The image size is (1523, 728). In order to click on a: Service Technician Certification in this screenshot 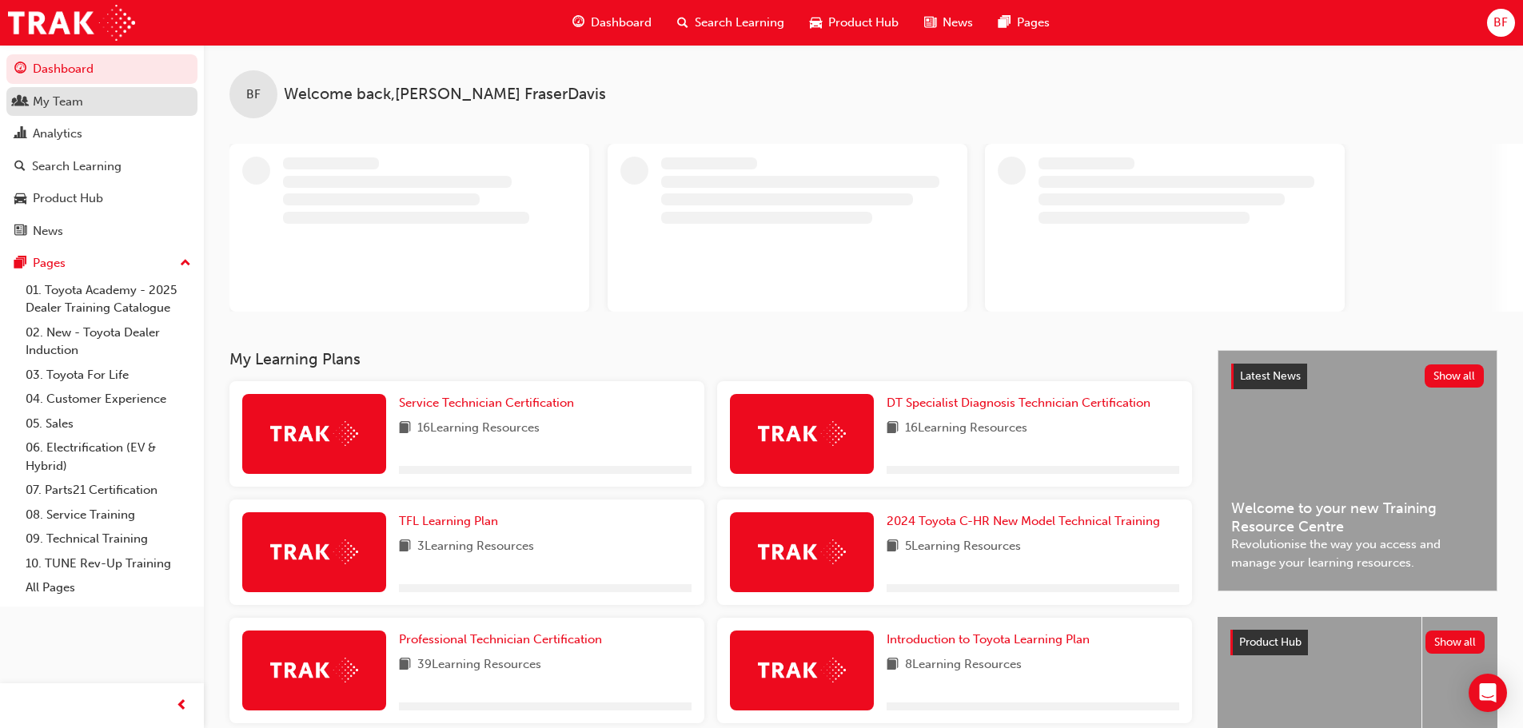, I will do `click(489, 403)`.